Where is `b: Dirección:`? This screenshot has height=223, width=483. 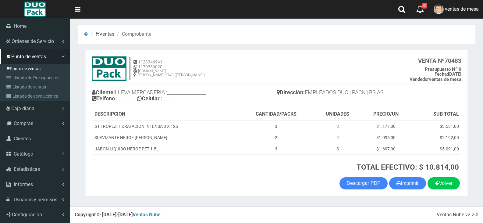 b: Dirección: is located at coordinates (291, 92).